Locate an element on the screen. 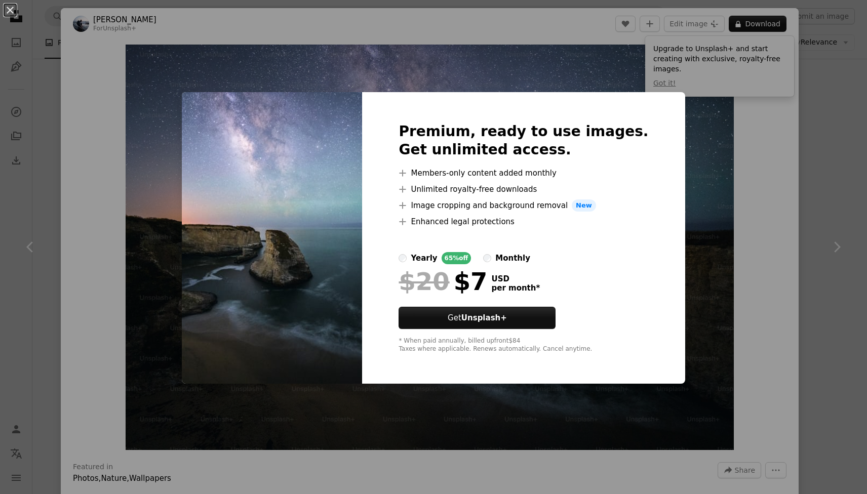 This screenshot has height=494, width=867. li: Unlimited royalty-free downloads is located at coordinates (523, 189).